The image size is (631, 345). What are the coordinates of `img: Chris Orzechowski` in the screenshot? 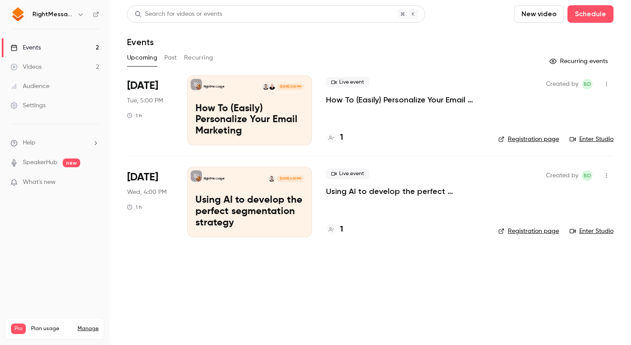 It's located at (272, 87).